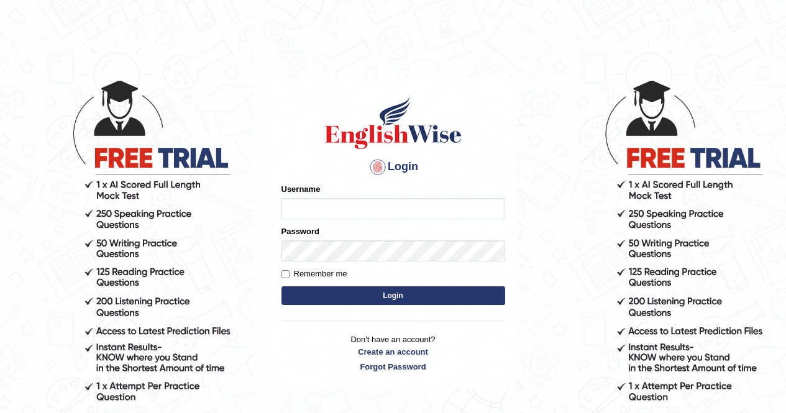 This screenshot has width=786, height=413. I want to click on label: Username, so click(301, 189).